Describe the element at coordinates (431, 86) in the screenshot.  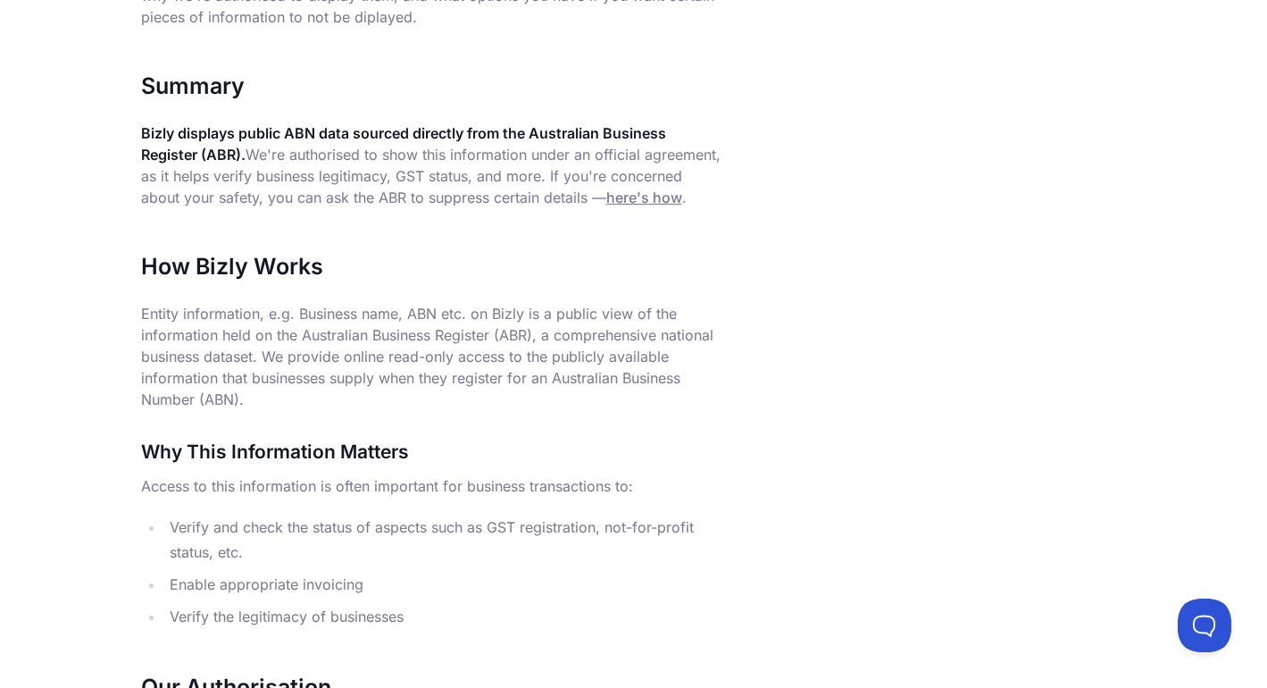
I see `h2: Summary` at that location.